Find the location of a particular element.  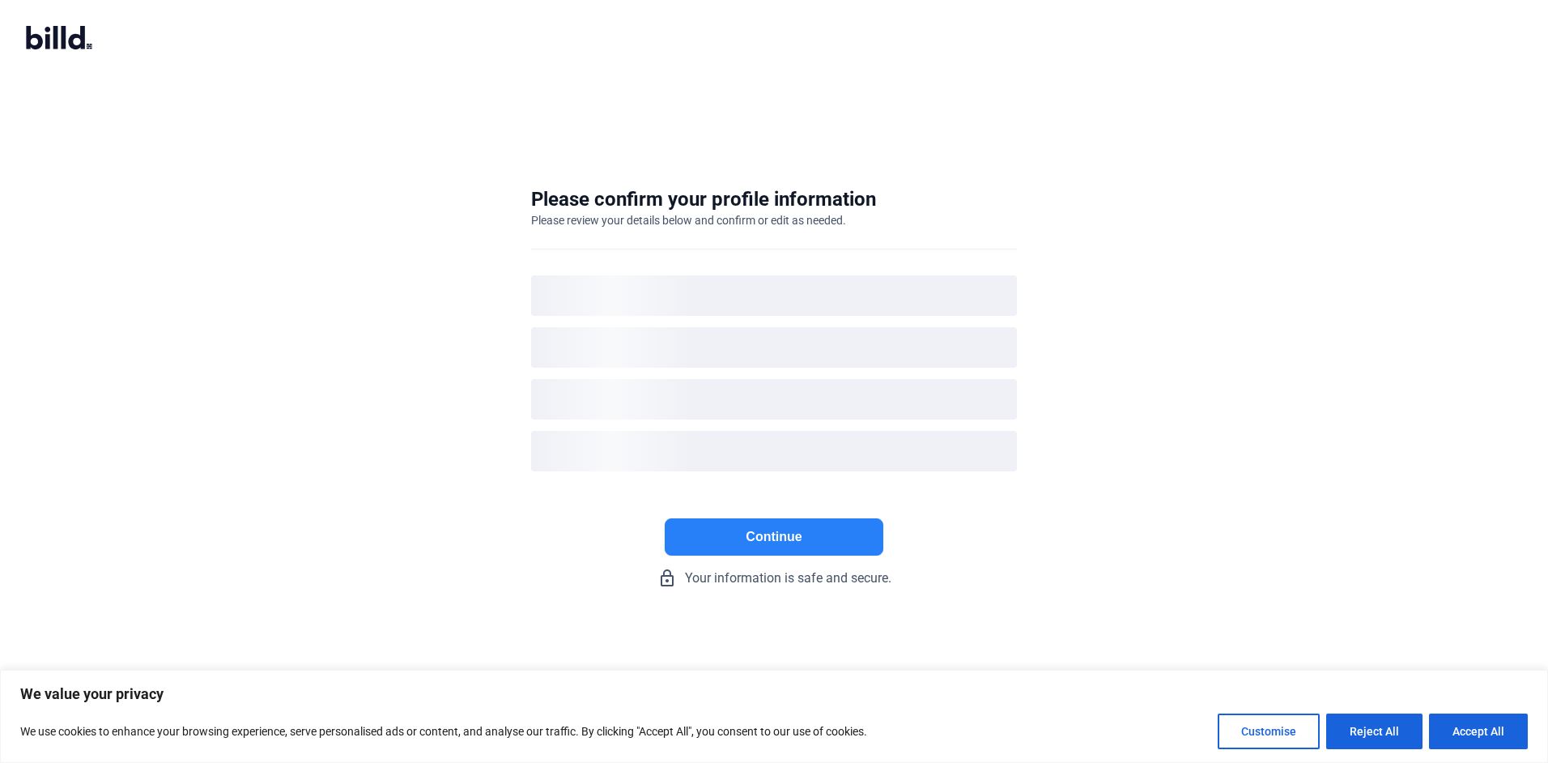

div: Please confirm your profile information is located at coordinates (704, 199).